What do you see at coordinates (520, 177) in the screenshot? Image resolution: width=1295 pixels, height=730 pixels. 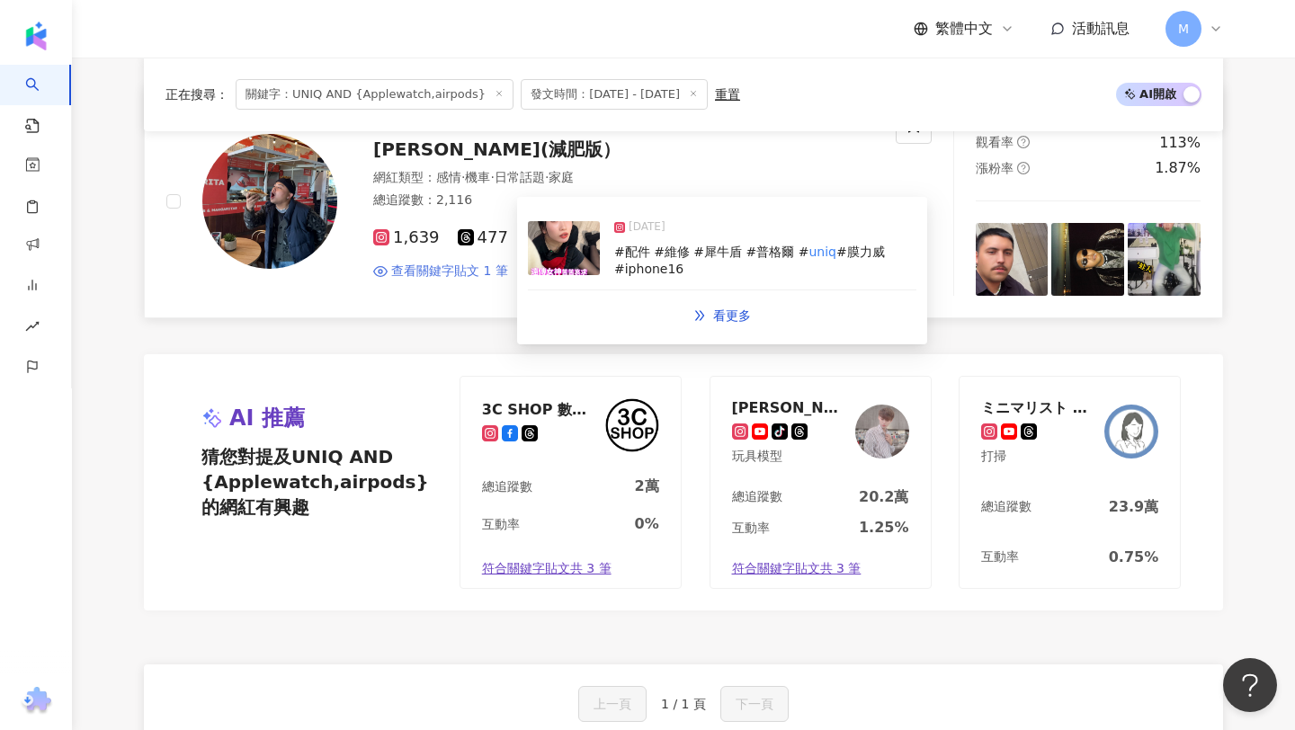 I see `span: 日常話題` at bounding box center [520, 177].